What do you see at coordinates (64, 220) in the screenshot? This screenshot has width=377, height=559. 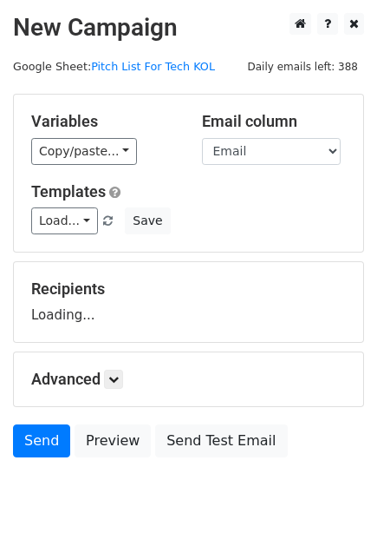 I see `a: Load...` at bounding box center [64, 220].